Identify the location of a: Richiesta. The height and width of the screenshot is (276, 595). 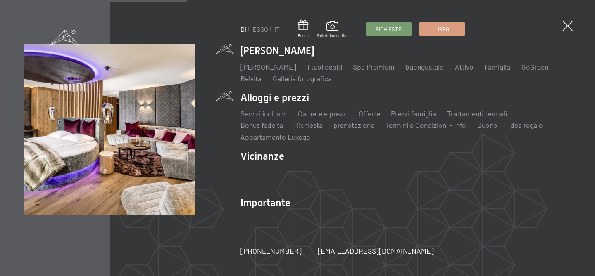
(308, 125).